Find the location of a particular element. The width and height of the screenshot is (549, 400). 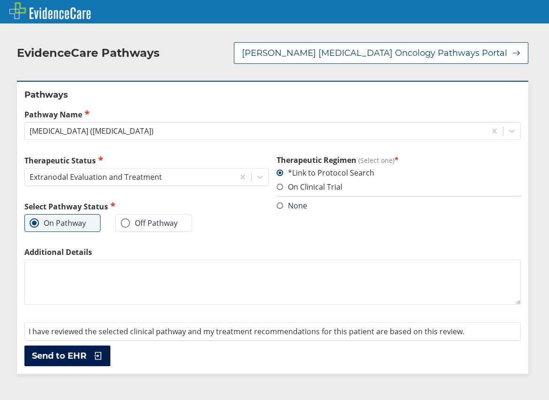

label: *Link to Protocol Search is located at coordinates (325, 173).